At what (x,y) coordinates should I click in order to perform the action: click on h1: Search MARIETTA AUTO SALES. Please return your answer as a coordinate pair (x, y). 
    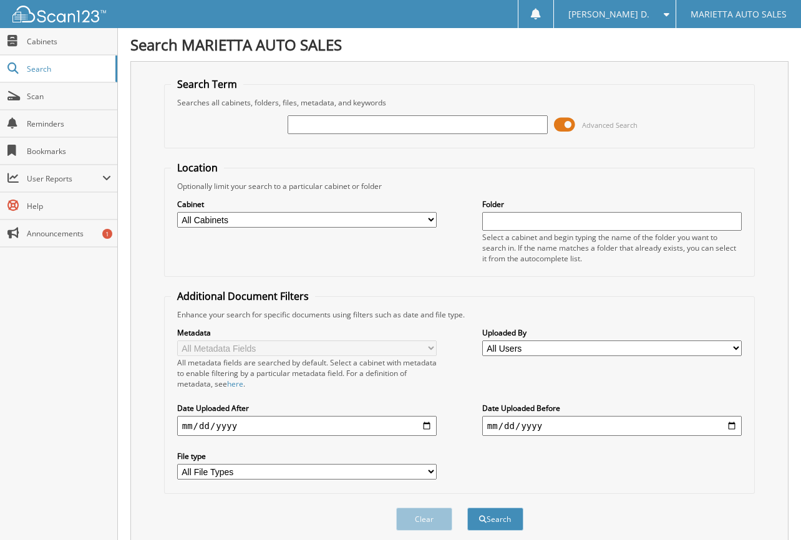
    Looking at the image, I should click on (459, 44).